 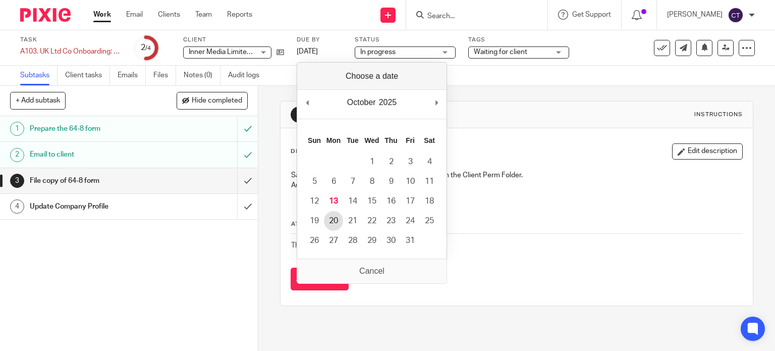 What do you see at coordinates (134, 15) in the screenshot?
I see `a: Email` at bounding box center [134, 15].